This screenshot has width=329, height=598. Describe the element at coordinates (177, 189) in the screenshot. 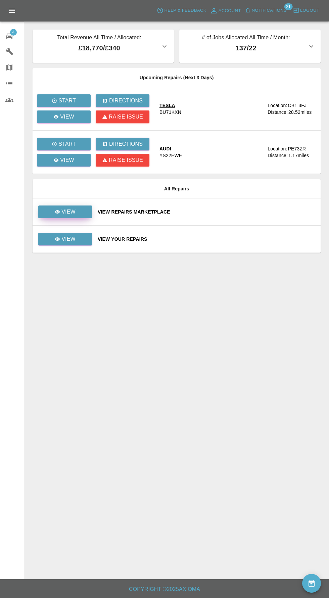

I see `th: All Repairs` at that location.